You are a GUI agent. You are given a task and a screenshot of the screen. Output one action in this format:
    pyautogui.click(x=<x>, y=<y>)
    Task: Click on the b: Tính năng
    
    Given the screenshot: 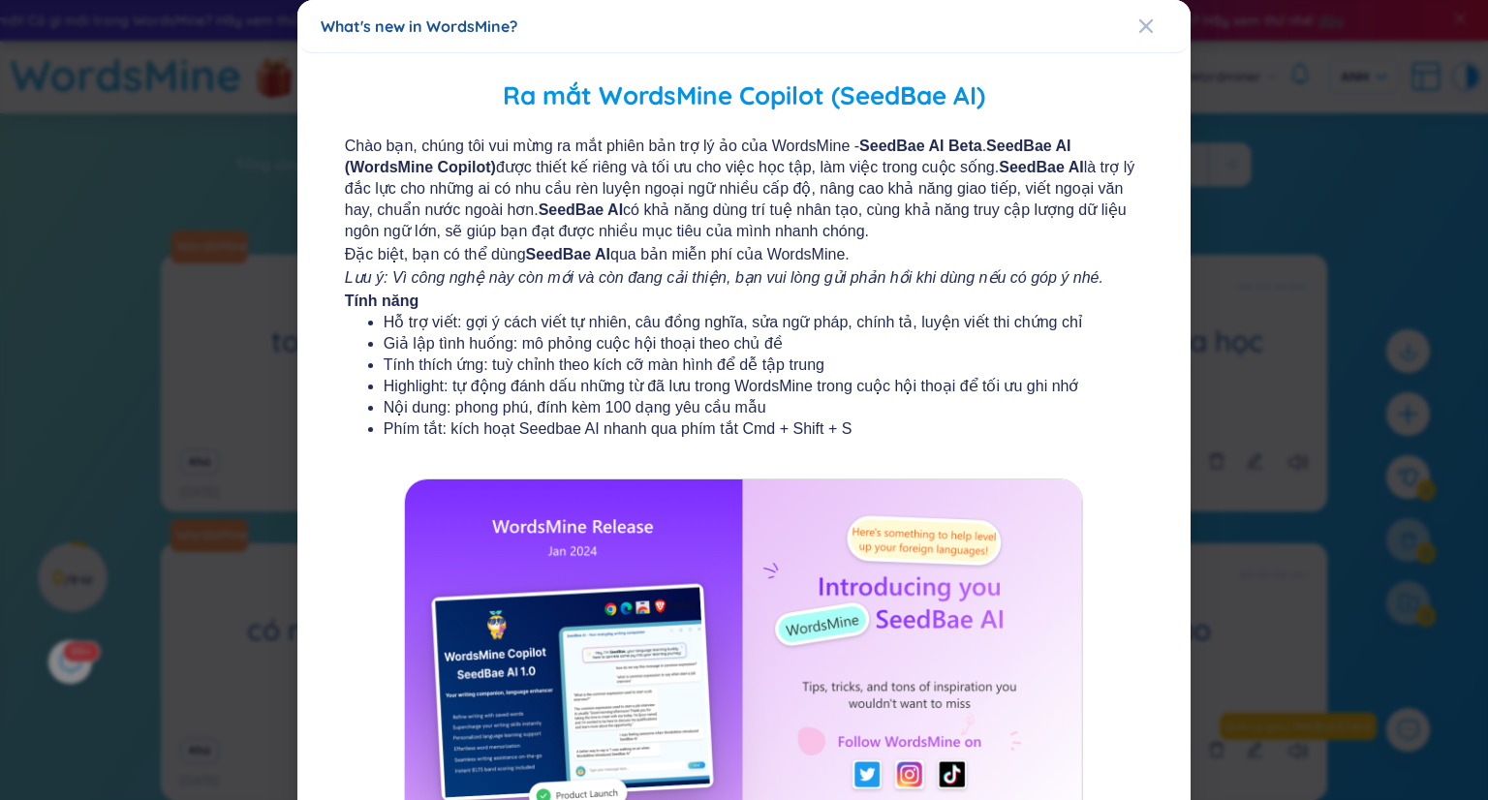 What is the action you would take?
    pyautogui.click(x=382, y=300)
    